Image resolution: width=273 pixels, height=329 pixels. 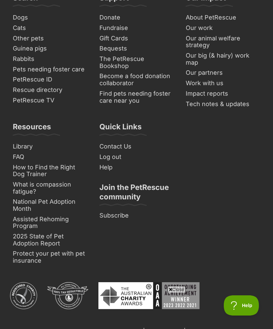 What do you see at coordinates (136, 167) in the screenshot?
I see `a: Help` at bounding box center [136, 167].